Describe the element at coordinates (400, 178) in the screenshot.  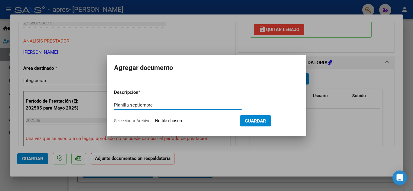
I see `div: Open Intercom Messenger` at that location.